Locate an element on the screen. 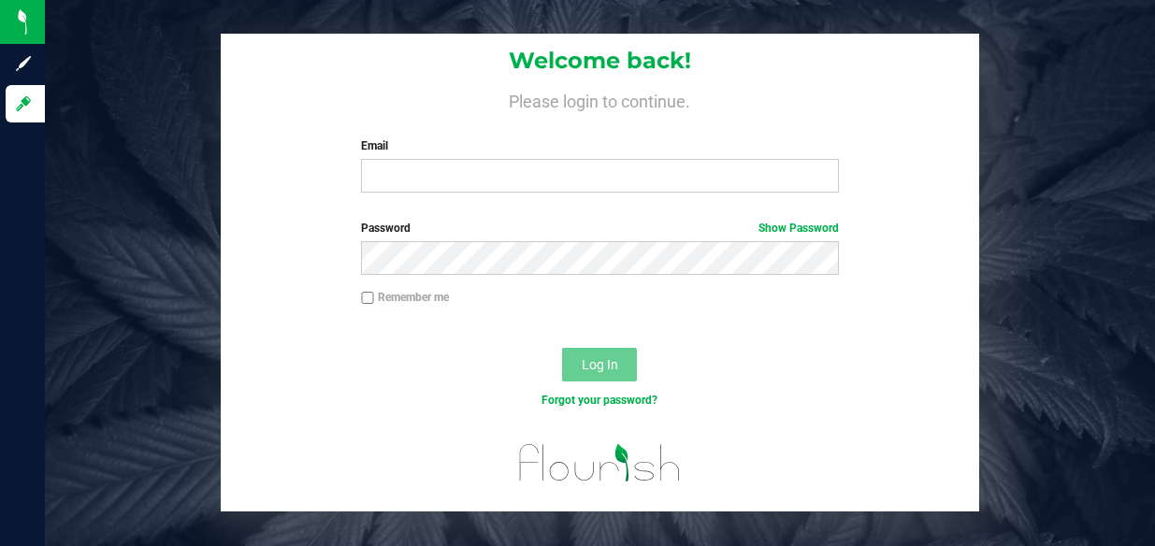  label: Email is located at coordinates (600, 146).